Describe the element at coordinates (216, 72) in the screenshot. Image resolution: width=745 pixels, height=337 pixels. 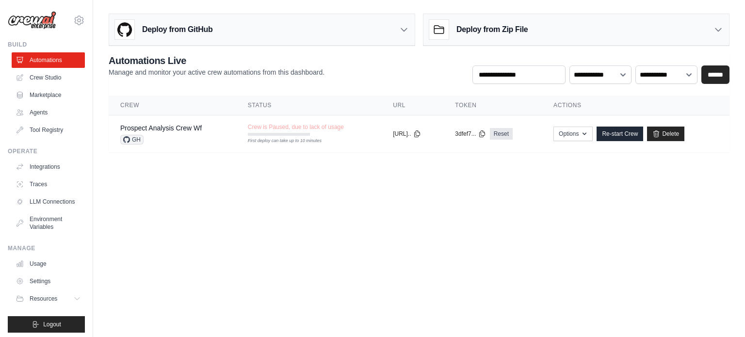
I see `p: Manage and monitor your active crew automations from this dashboard.` at that location.